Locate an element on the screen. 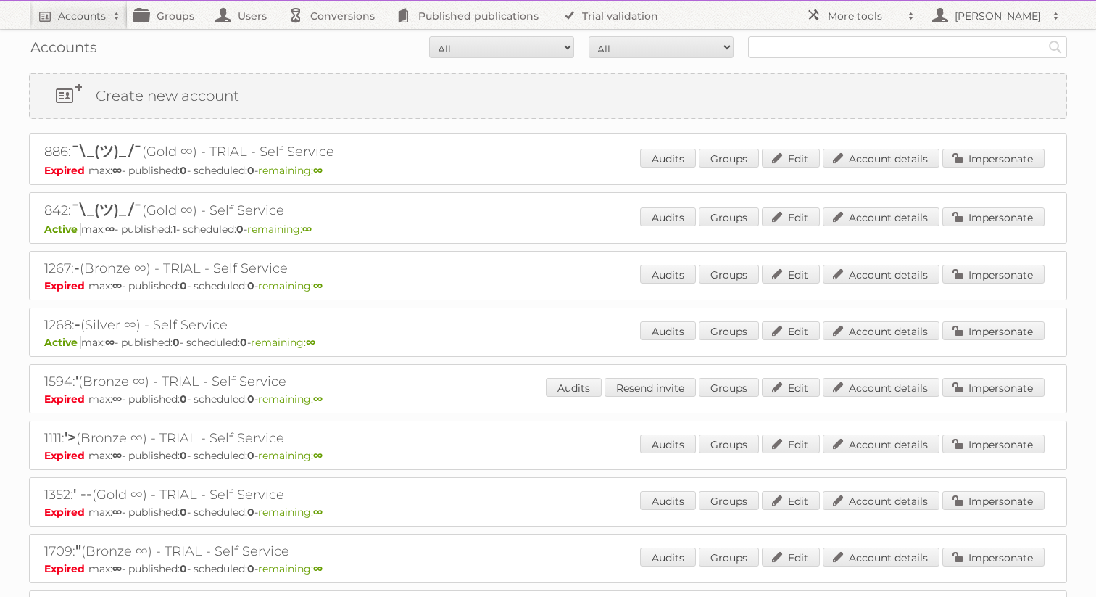 The width and height of the screenshot is (1096, 597). h2: 1268: (Silver ∞) - Self Service is located at coordinates (298, 325).